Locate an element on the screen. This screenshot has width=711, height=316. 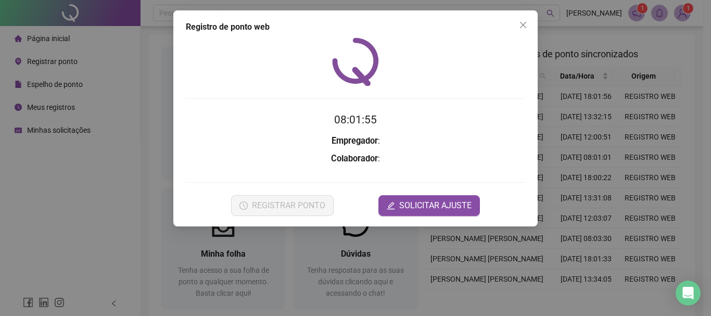
time: 08:01:55 is located at coordinates (356, 120).